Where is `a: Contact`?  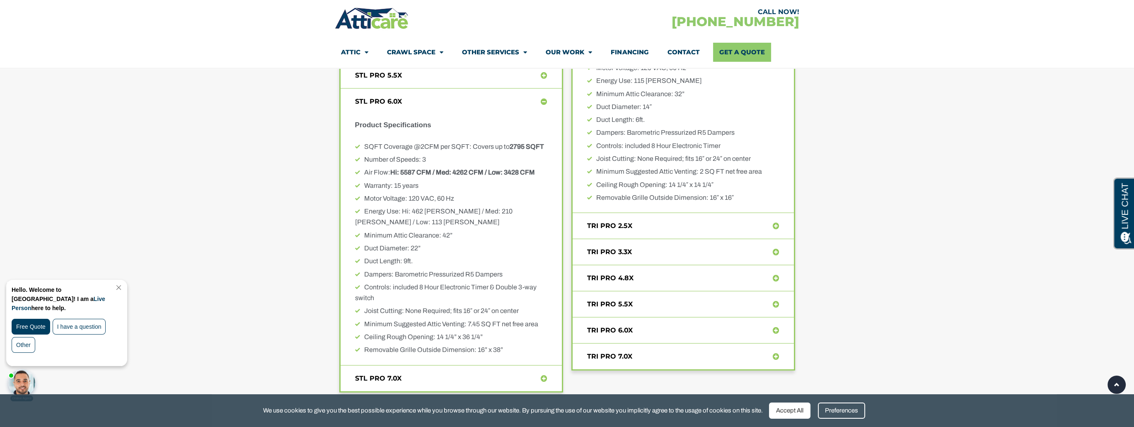
a: Contact is located at coordinates (683, 52).